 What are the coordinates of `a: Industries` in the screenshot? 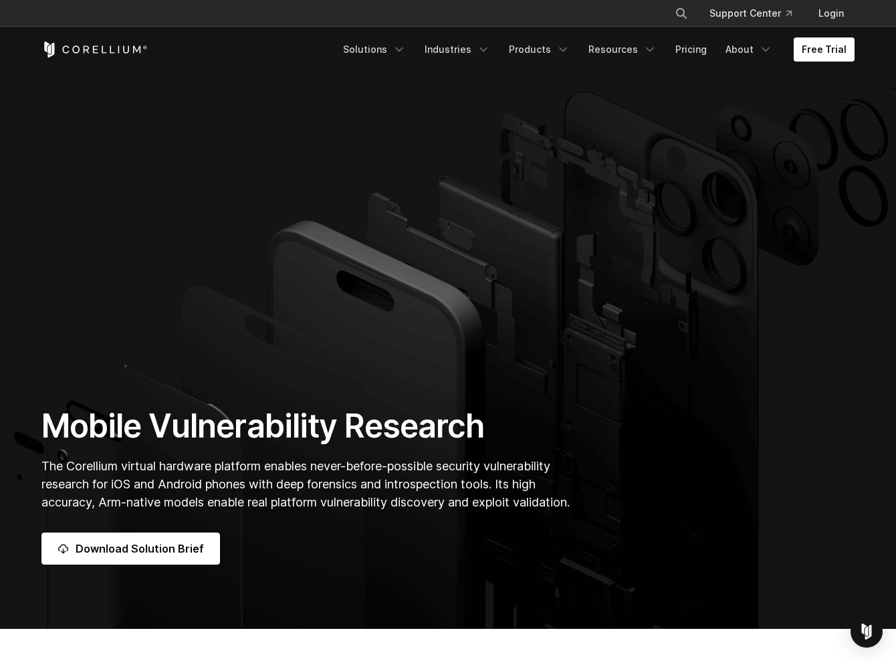 It's located at (457, 49).